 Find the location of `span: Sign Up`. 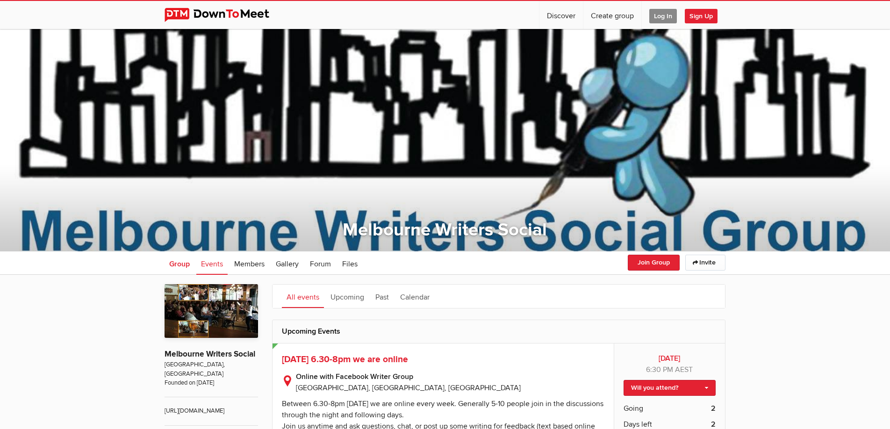

span: Sign Up is located at coordinates (701, 16).